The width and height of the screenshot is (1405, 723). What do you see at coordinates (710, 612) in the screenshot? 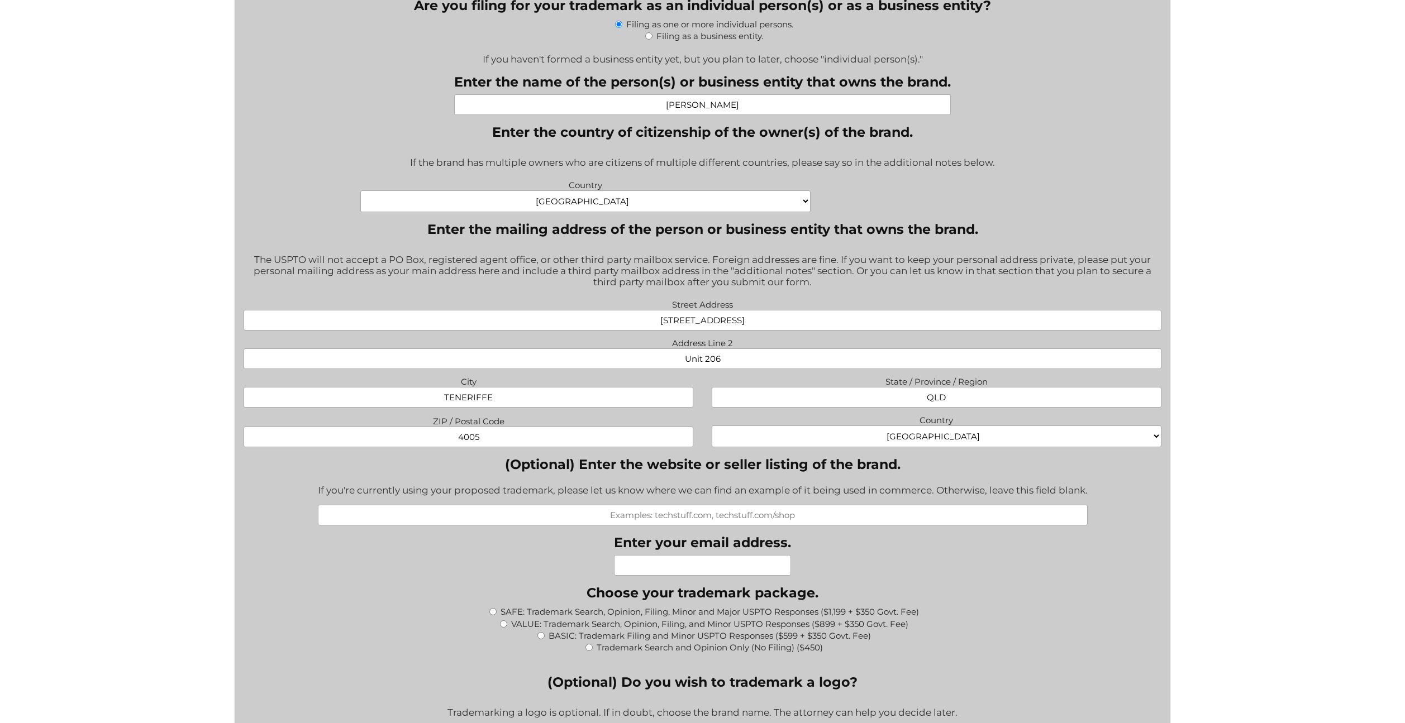
I see `label: SAFE: Trademark Search, Opinion, Filing, Minor and Major USPTO Responses ($1,199 + $350 Govt. Fee)` at bounding box center [710, 612].